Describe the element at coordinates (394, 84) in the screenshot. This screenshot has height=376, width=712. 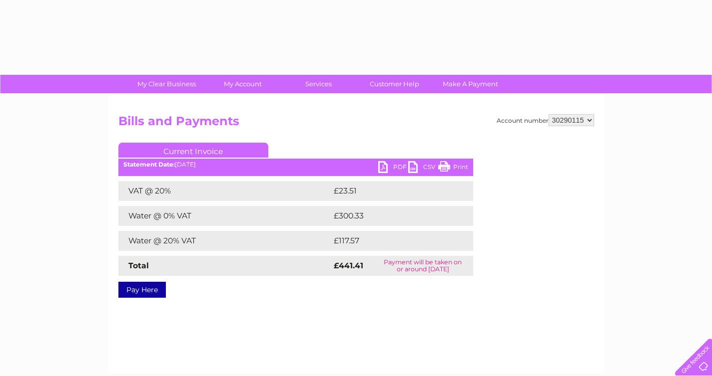
I see `a: Customer Help` at that location.